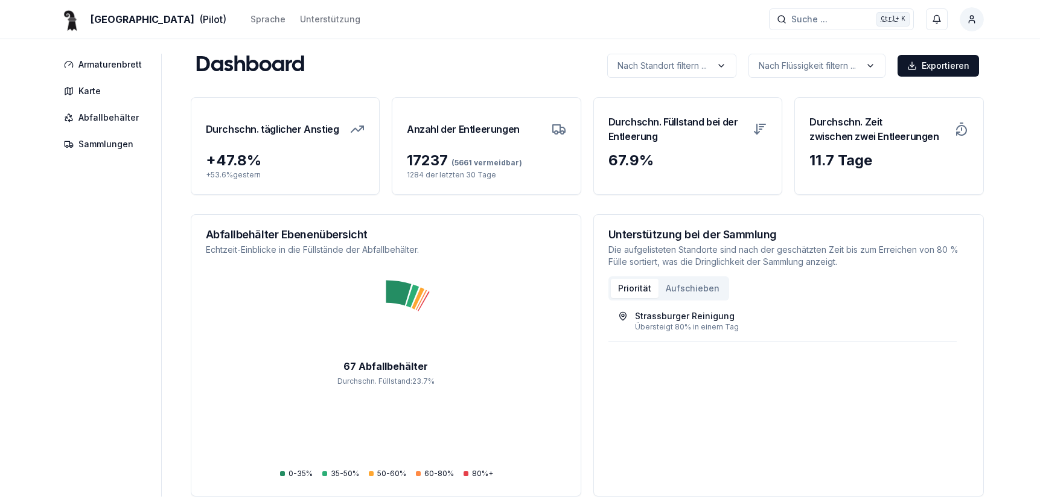 This screenshot has height=502, width=1040. What do you see at coordinates (487, 175) in the screenshot?
I see `p: 1284 der letzten 30 Tage` at bounding box center [487, 175].